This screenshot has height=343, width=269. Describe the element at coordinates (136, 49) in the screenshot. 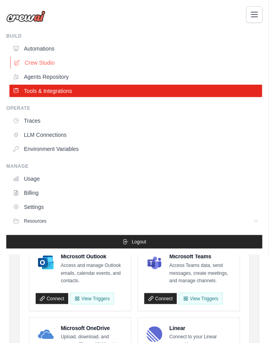

I see `a: Automations` at that location.